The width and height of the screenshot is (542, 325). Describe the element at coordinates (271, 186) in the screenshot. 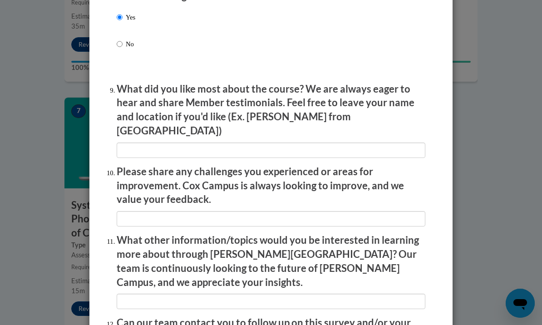

I see `p: Please share any challenges you experienced or areas for improvement. Cox Campus is always lookin...` at that location.